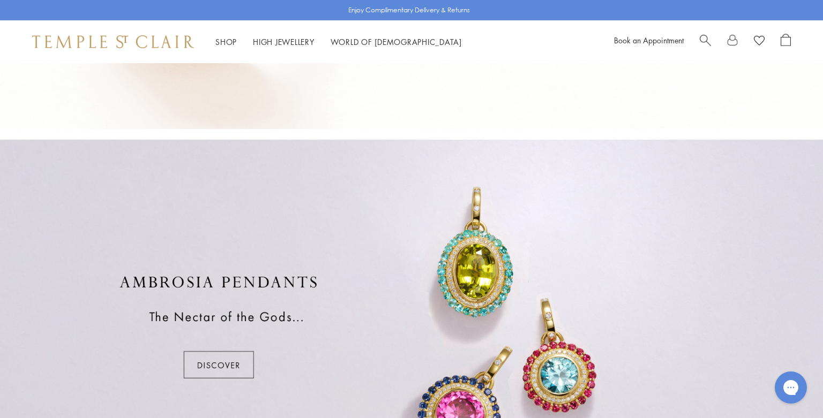 The height and width of the screenshot is (418, 823). I want to click on nav: Main navigation, so click(339, 42).